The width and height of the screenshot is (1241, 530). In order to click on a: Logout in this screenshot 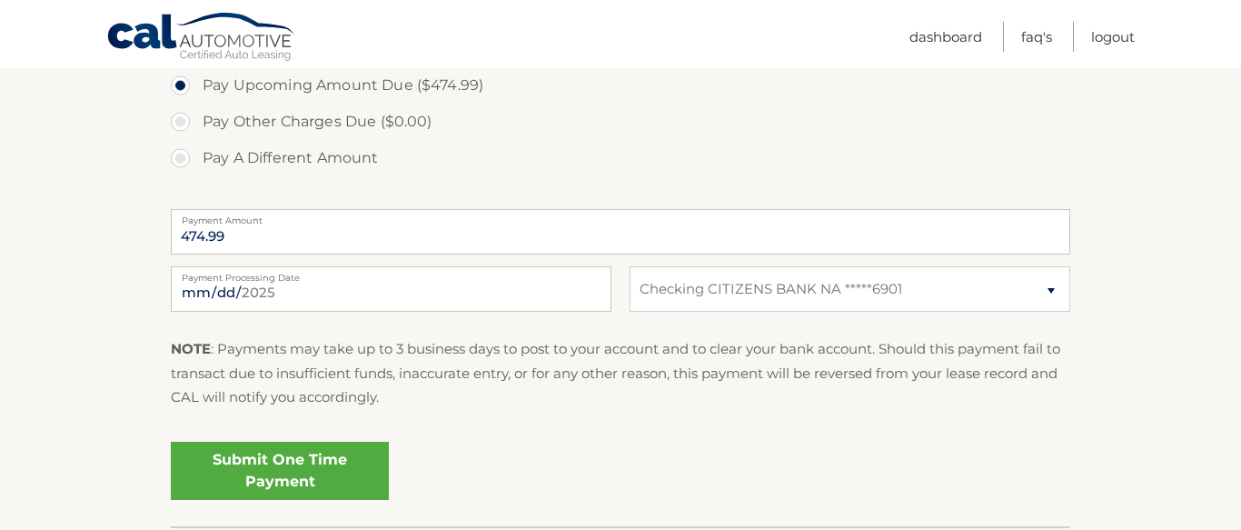, I will do `click(1113, 36)`.